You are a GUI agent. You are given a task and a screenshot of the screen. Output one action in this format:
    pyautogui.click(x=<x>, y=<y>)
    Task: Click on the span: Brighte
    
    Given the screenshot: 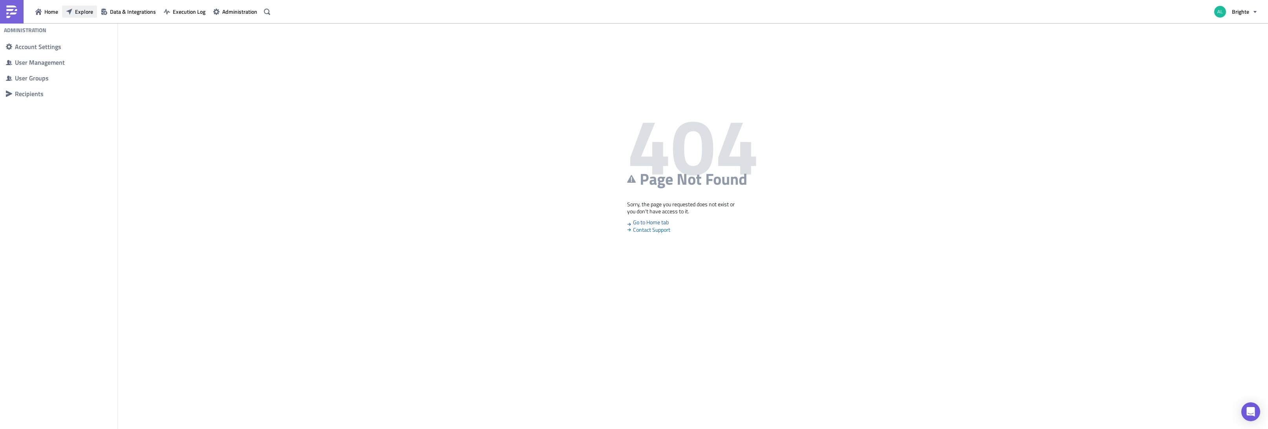 What is the action you would take?
    pyautogui.click(x=1240, y=11)
    